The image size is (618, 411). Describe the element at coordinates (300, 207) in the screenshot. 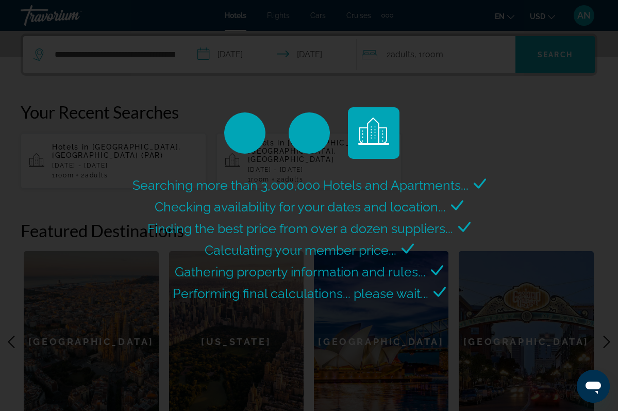

I see `span: Checking availability for your dates and location...` at that location.